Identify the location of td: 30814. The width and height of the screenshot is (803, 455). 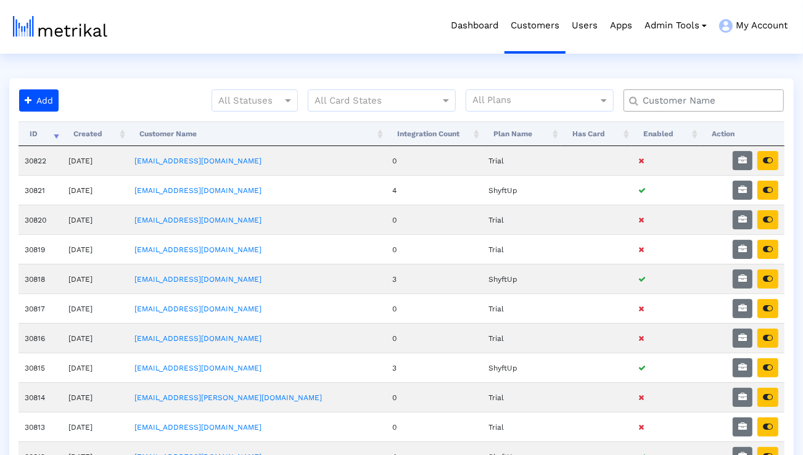
(40, 397).